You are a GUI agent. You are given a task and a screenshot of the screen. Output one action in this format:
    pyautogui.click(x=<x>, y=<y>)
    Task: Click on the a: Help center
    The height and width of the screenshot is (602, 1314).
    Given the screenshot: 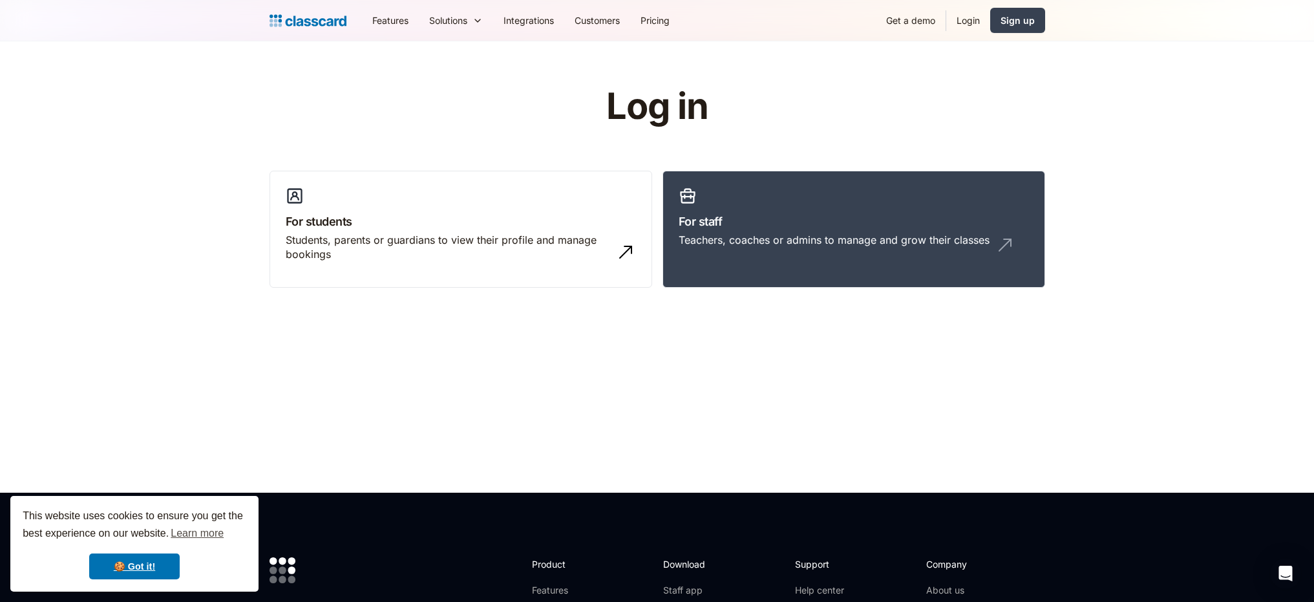 What is the action you would take?
    pyautogui.click(x=821, y=590)
    